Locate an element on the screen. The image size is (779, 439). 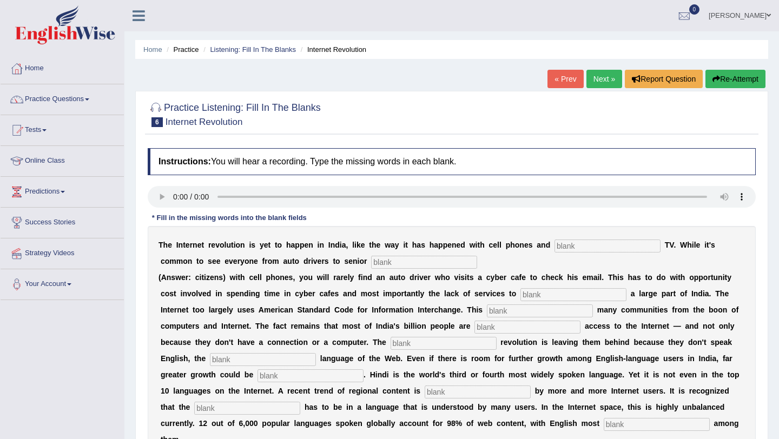
b: V is located at coordinates (672, 245).